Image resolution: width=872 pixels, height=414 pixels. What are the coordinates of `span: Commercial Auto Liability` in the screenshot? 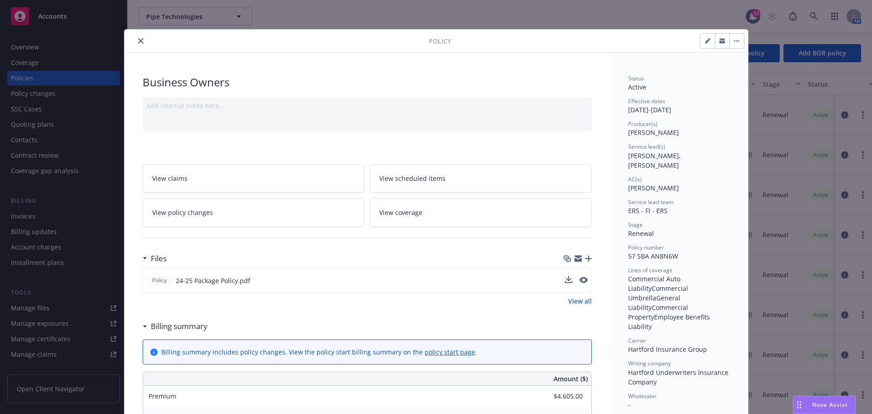 It's located at (655, 283).